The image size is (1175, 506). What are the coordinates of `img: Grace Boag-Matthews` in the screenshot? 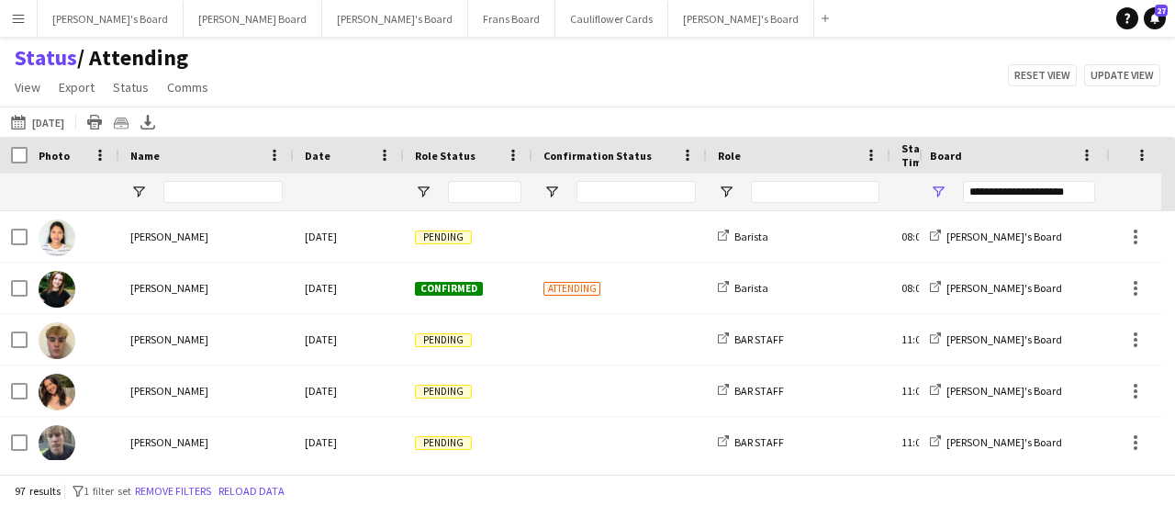 It's located at (57, 289).